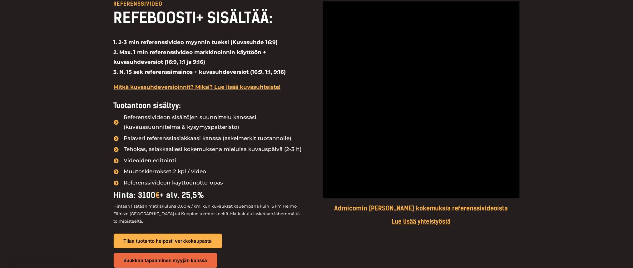 The image size is (633, 268). I want to click on span: Referenssivideon sisältöjen suunnittelu kanssasi (kuvaussuunnitelma & kysymyspatteristo), so click(216, 122).